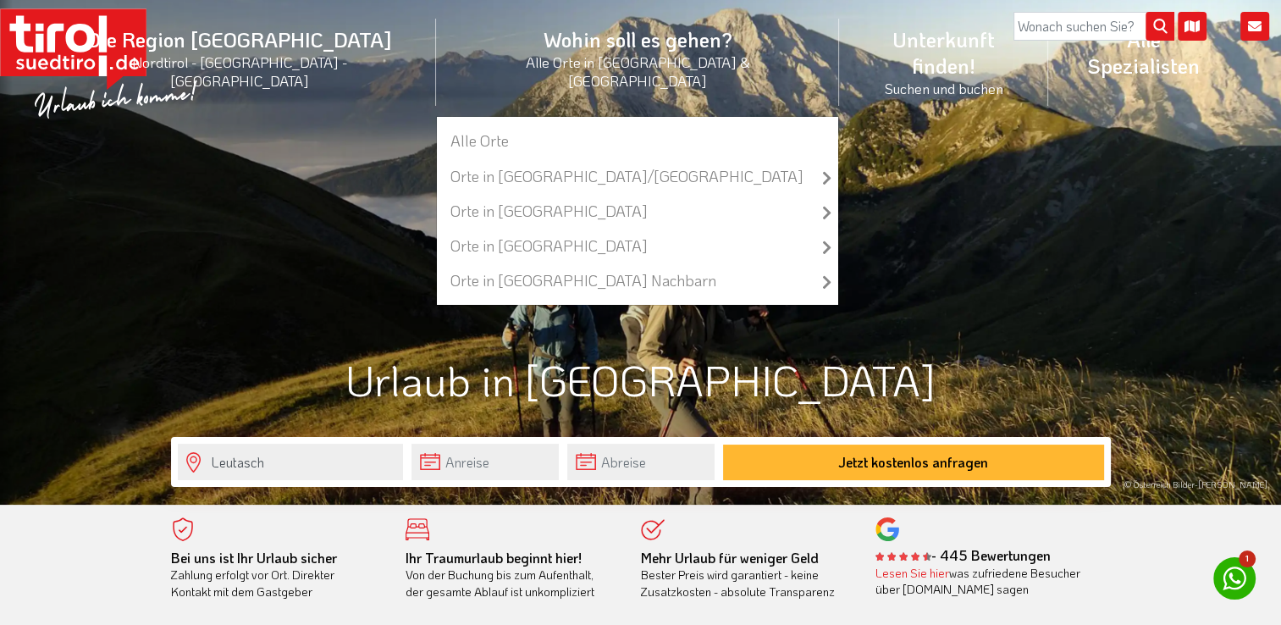 This screenshot has width=1281, height=625. What do you see at coordinates (1192, 26) in the screenshot?
I see `i: Karte öffnen` at bounding box center [1192, 26].